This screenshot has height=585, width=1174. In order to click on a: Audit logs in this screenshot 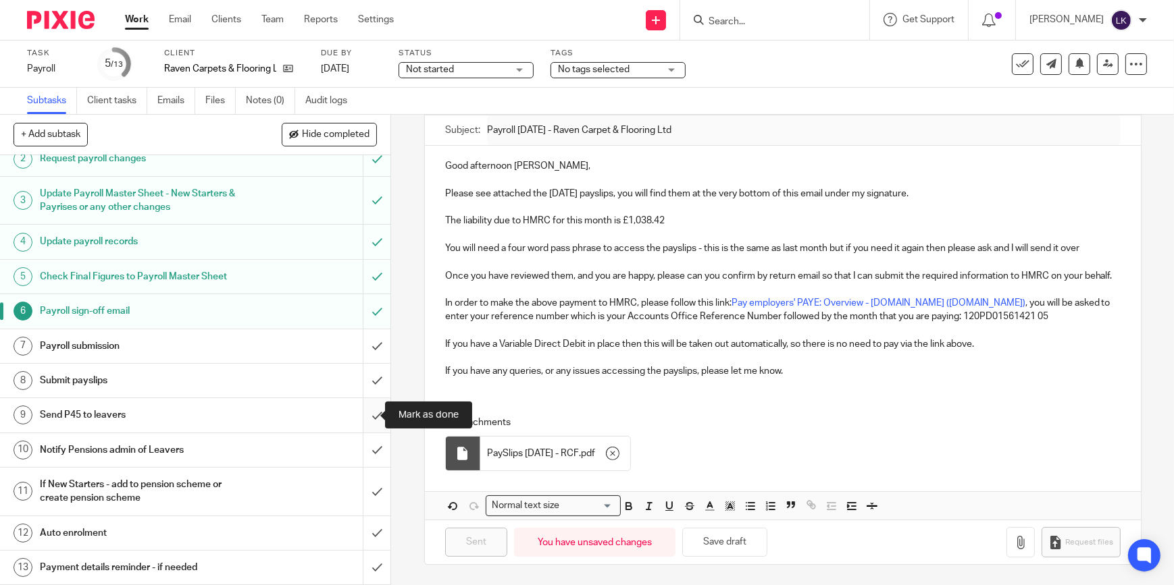, I will do `click(331, 101)`.